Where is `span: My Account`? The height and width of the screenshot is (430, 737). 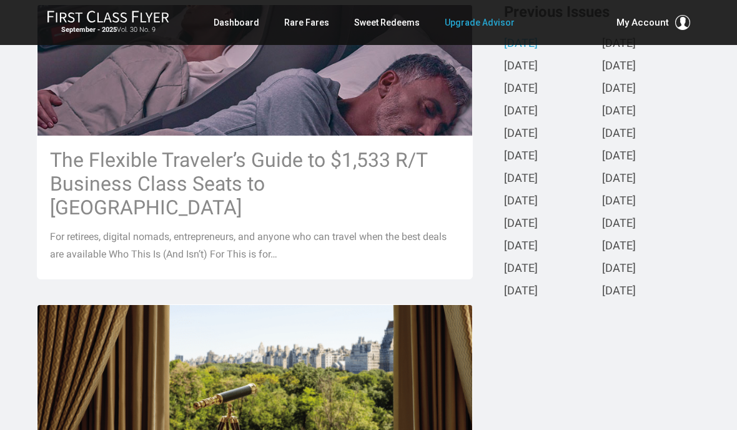
span: My Account is located at coordinates (642, 22).